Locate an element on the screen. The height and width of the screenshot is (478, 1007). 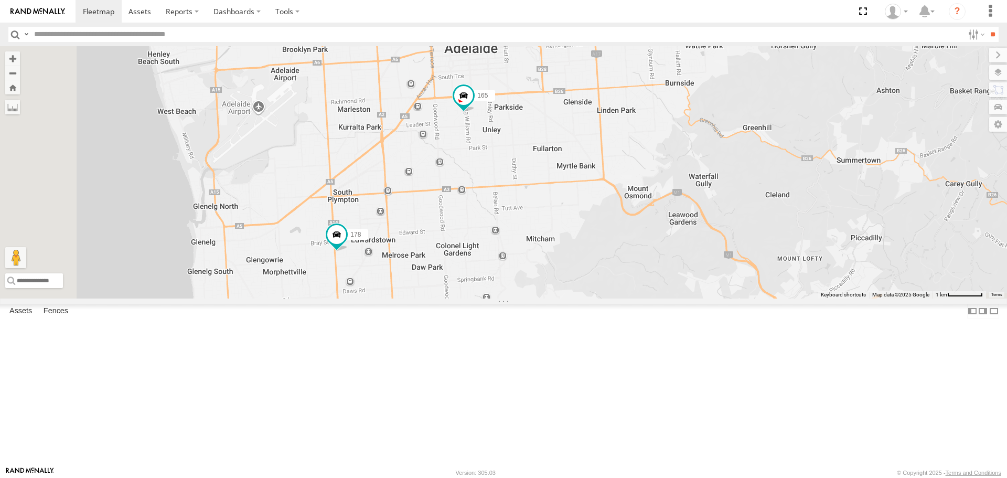
span: 165 is located at coordinates (483, 95).